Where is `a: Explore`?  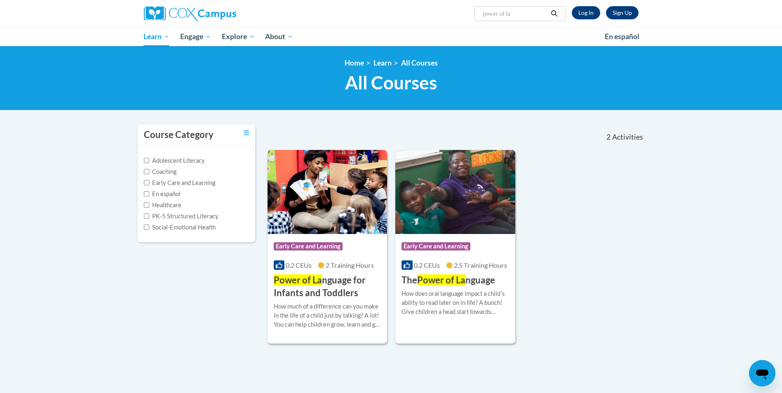
a: Explore is located at coordinates (238, 37).